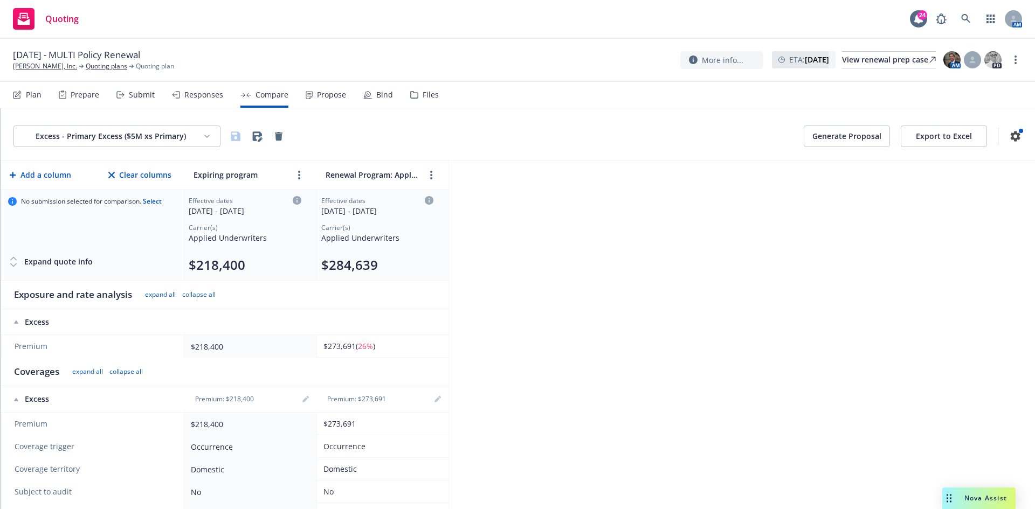 The image size is (1035, 509). What do you see at coordinates (224, 399) in the screenshot?
I see `div: Premium: $218,400` at bounding box center [224, 399].